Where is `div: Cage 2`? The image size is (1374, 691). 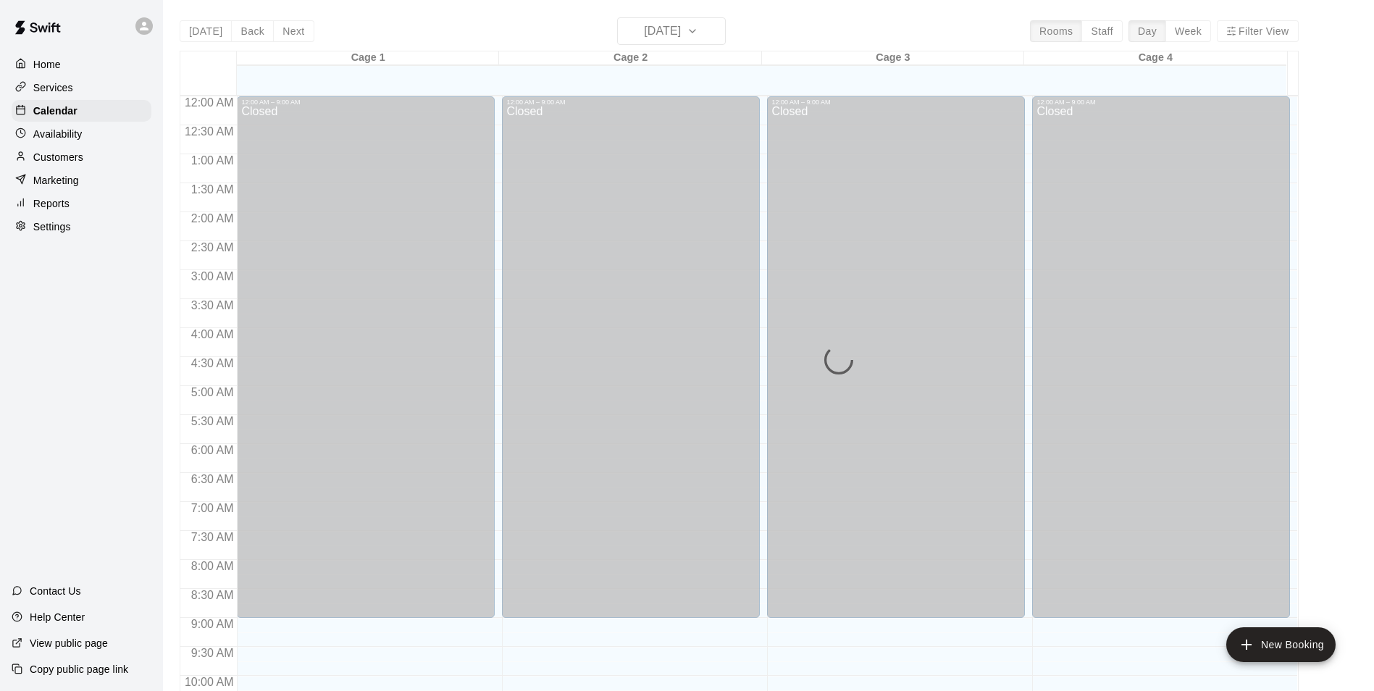
div: Cage 2 is located at coordinates (630, 58).